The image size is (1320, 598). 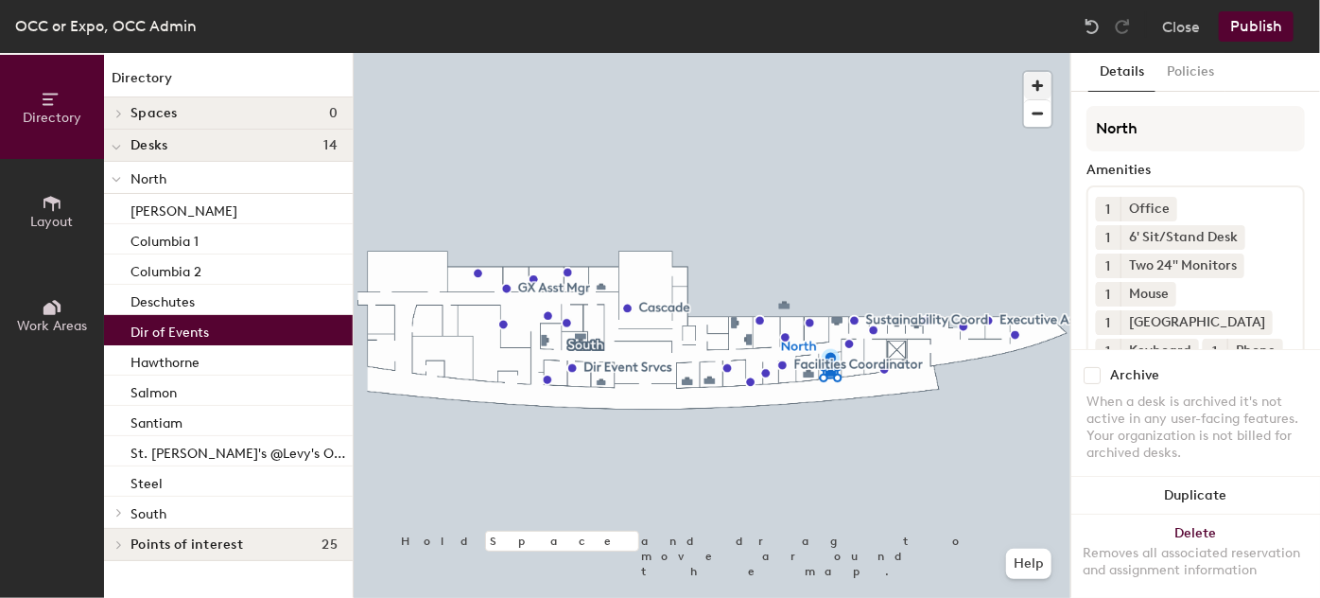 I want to click on img: Undo, so click(x=1092, y=26).